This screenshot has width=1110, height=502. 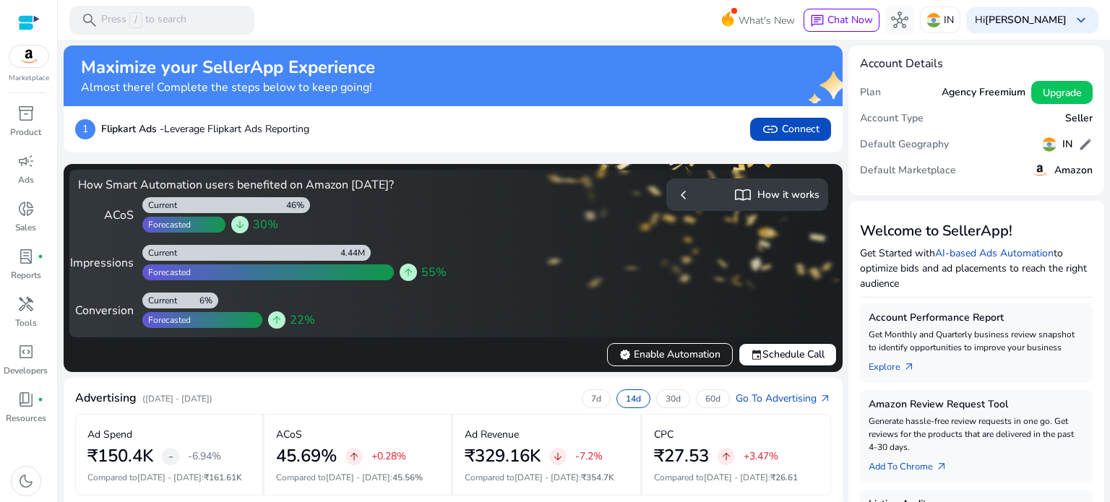 I want to click on span: campaign, so click(x=26, y=161).